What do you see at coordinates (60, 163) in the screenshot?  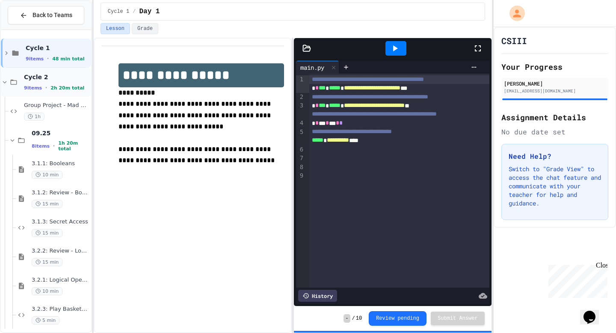 I see `span: 3.1.1: Booleans` at bounding box center [60, 163].